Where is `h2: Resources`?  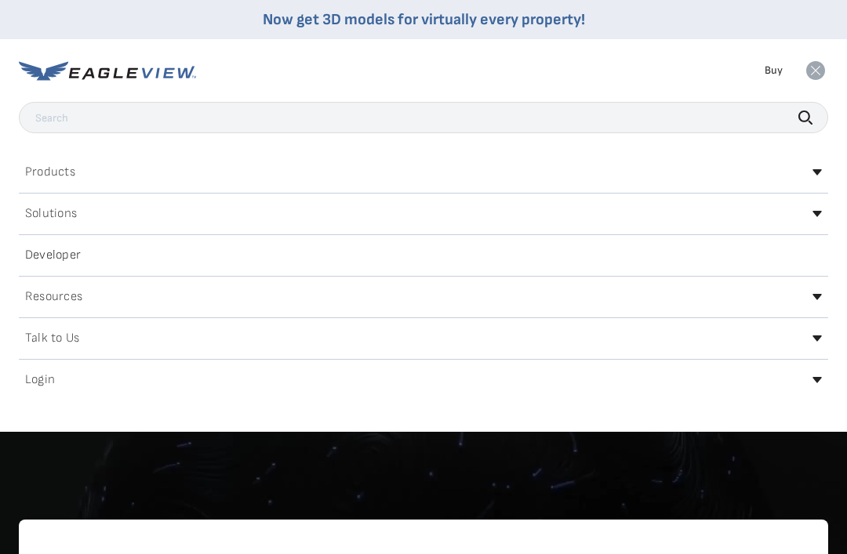
h2: Resources is located at coordinates (53, 297).